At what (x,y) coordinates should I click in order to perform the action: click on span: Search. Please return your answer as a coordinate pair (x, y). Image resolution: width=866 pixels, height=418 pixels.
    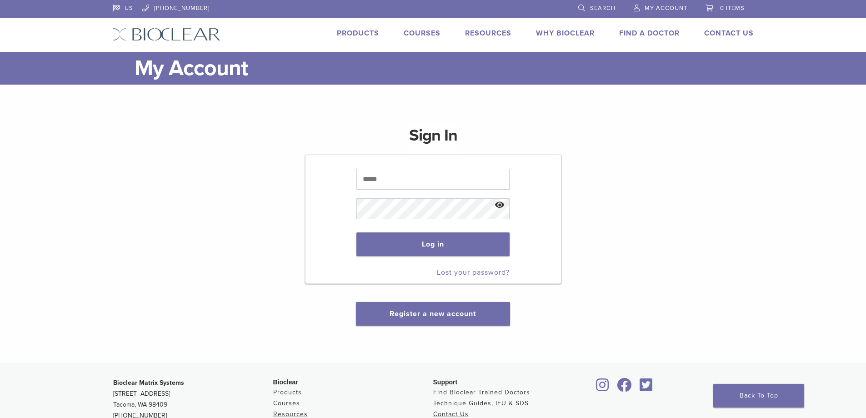
    Looking at the image, I should click on (603, 8).